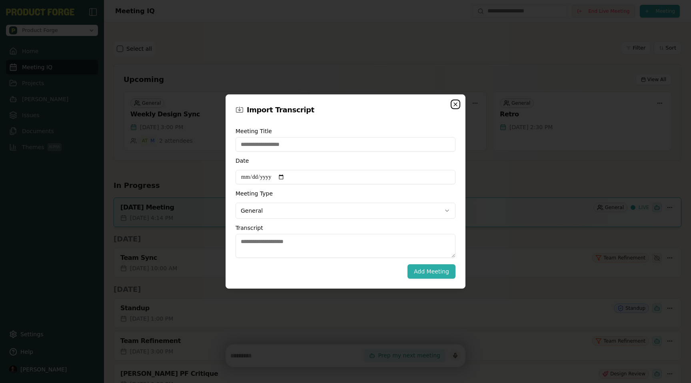 This screenshot has height=383, width=691. What do you see at coordinates (274, 228) in the screenshot?
I see `label: Transcript` at bounding box center [274, 228].